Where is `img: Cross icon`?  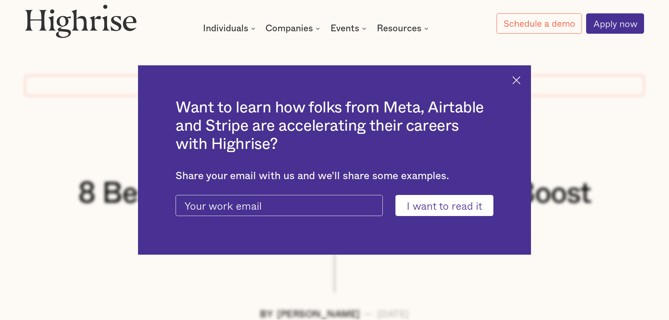
img: Cross icon is located at coordinates (516, 80).